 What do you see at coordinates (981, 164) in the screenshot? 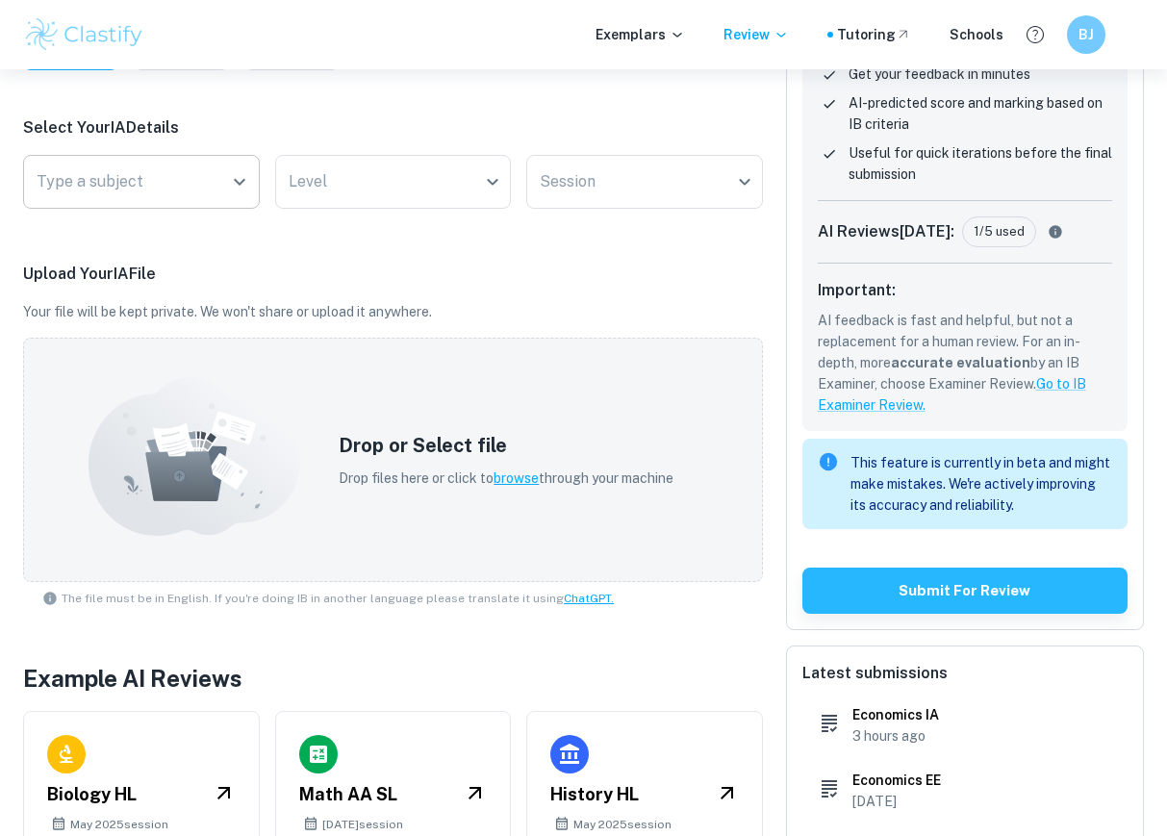
I see `p: Useful for quick iterations before the final submission` at bounding box center [981, 164].